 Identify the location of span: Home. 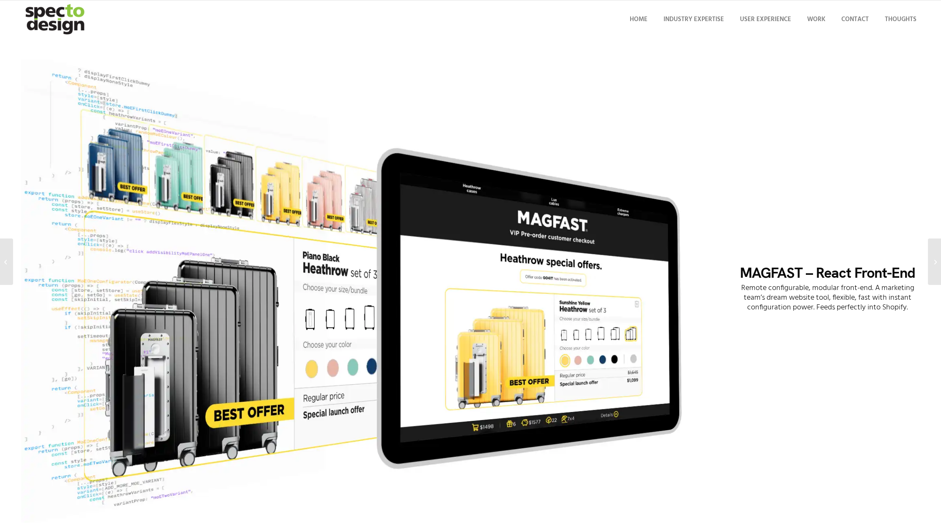
(639, 19).